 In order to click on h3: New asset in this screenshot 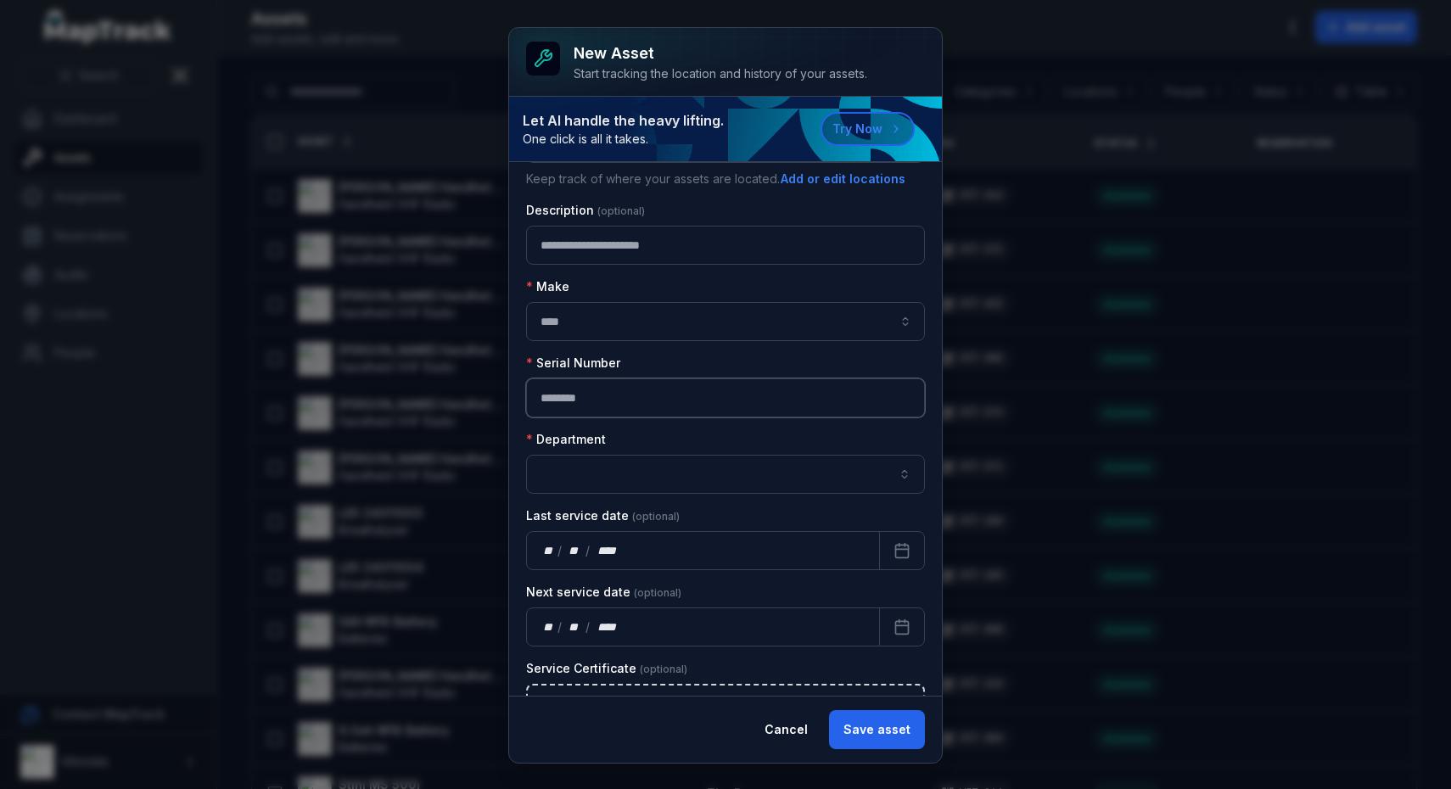, I will do `click(721, 53)`.